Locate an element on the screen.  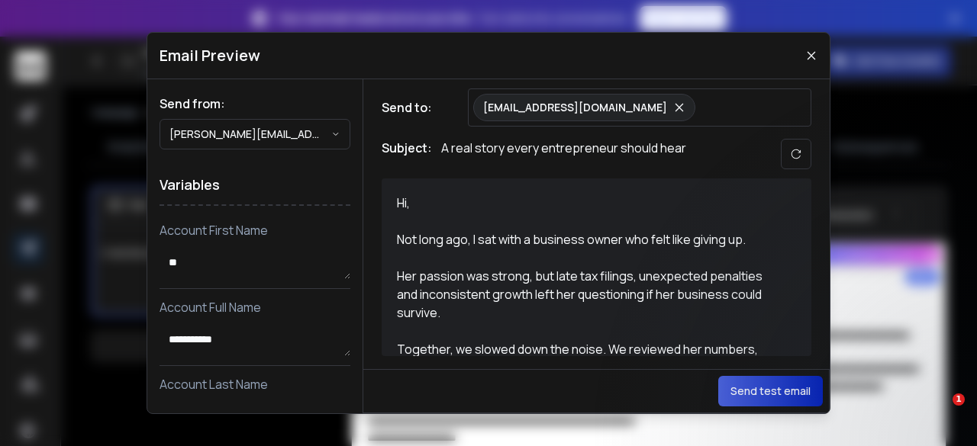
h1: Send from: is located at coordinates (255, 104).